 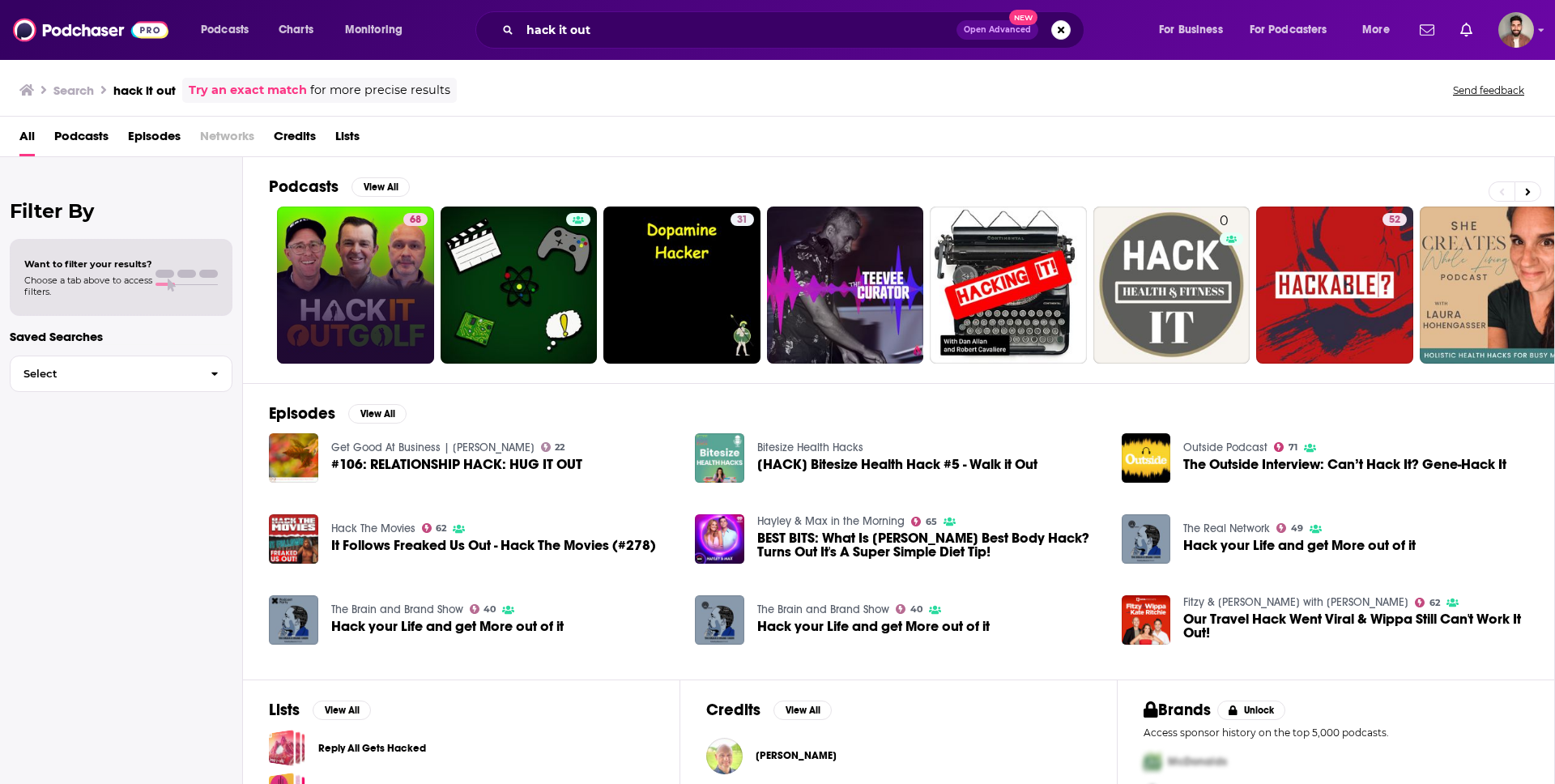 I want to click on a: Get Good At Business | Taylor Proctor, so click(x=433, y=447).